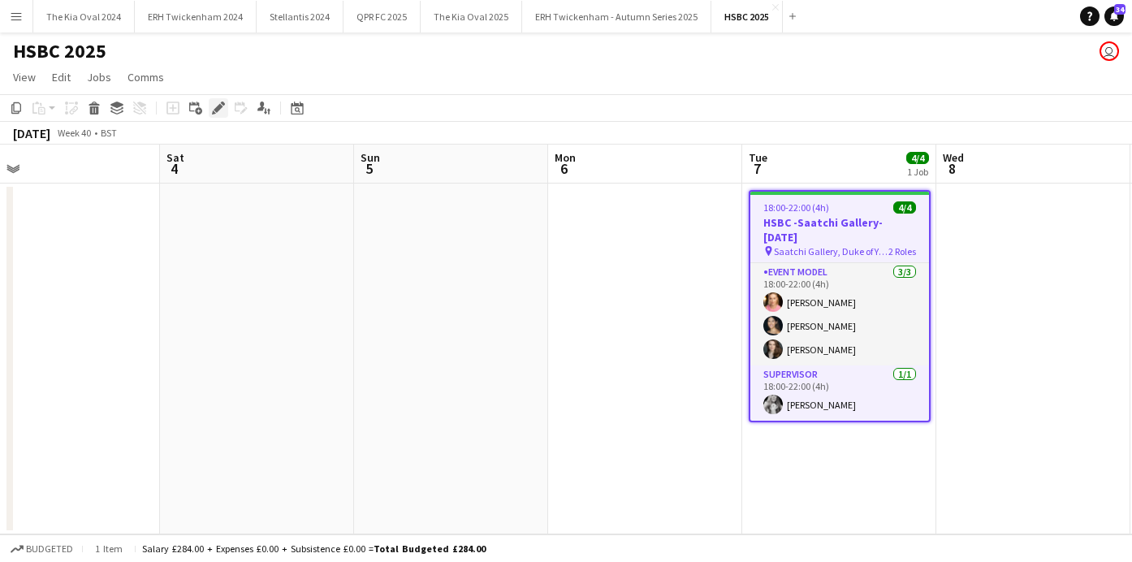  Describe the element at coordinates (59, 51) in the screenshot. I see `h1: HSBC 2025` at that location.